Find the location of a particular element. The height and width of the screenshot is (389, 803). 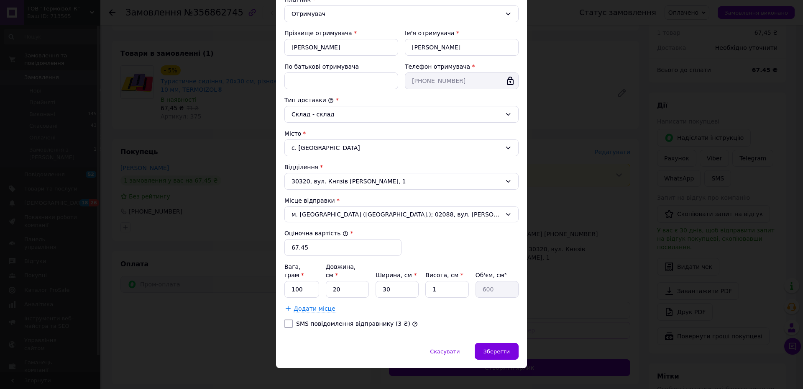

div: Об'єм, см³ is located at coordinates (497, 275).